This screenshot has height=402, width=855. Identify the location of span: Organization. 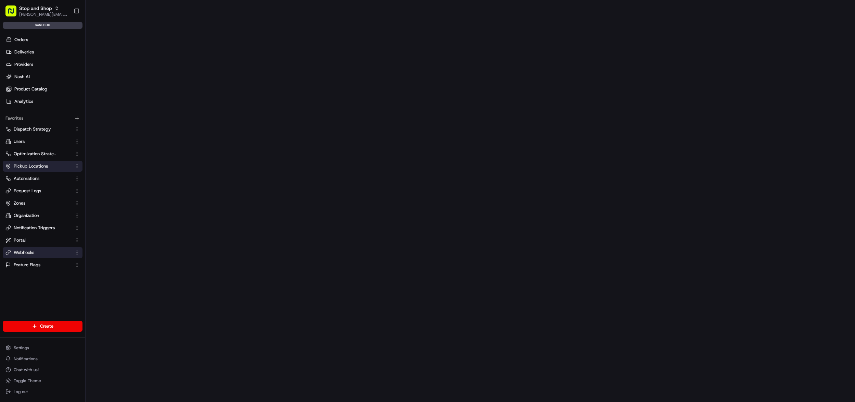
(26, 215).